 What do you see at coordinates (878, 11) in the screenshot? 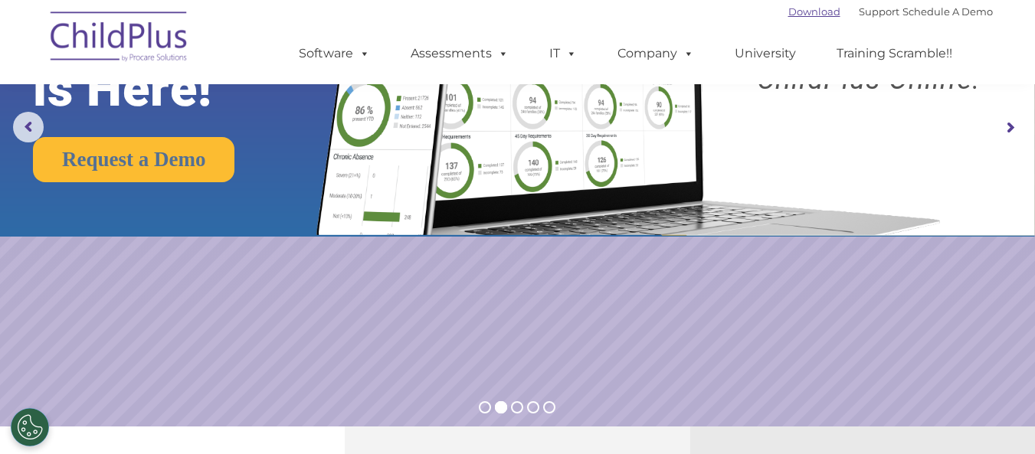
I see `a: Support` at bounding box center [878, 11].